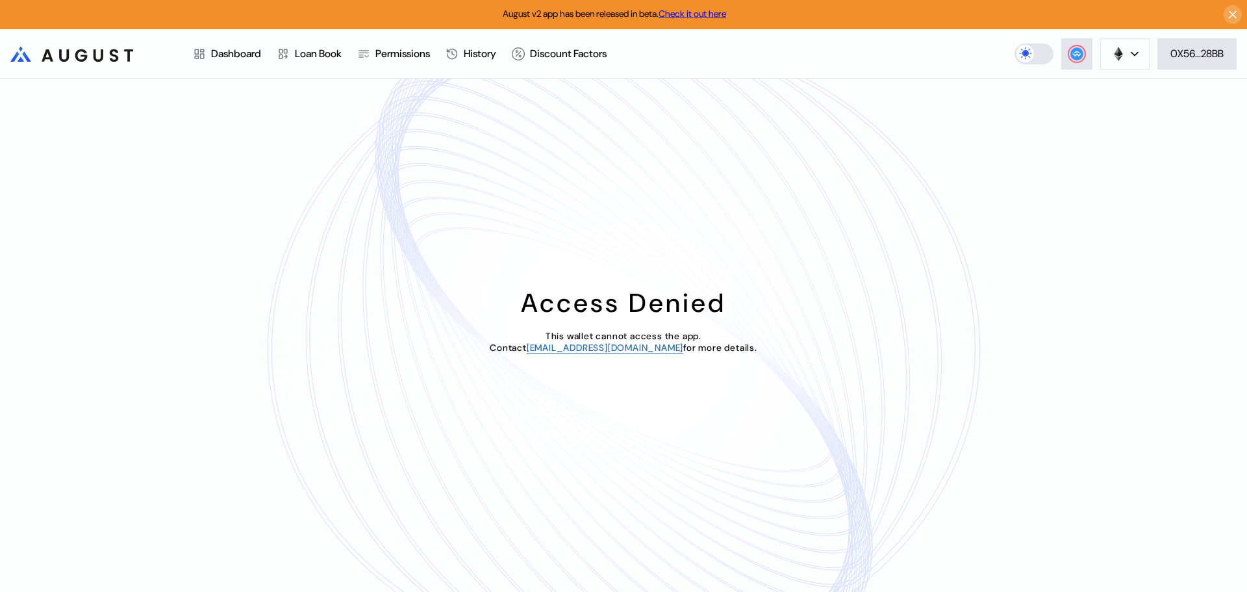  Describe the element at coordinates (318, 53) in the screenshot. I see `div: Loan Book` at that location.